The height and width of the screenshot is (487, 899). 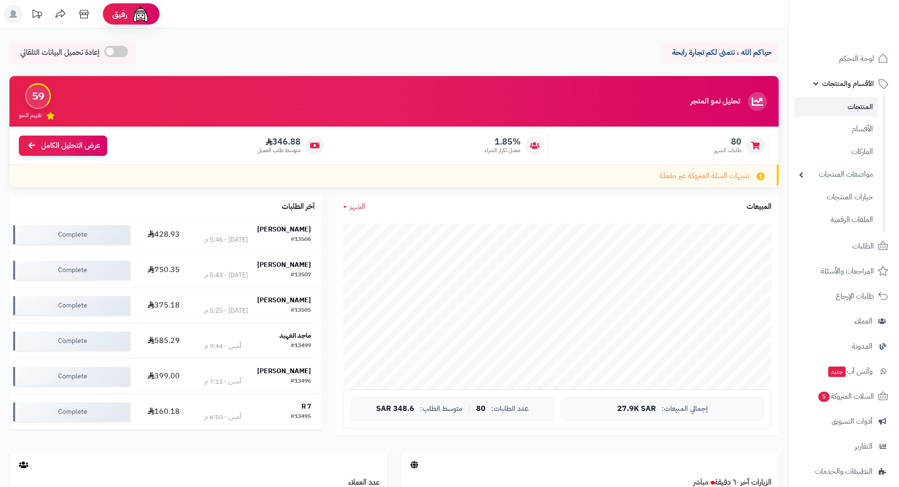 What do you see at coordinates (864, 446) in the screenshot?
I see `span: التقارير` at bounding box center [864, 446].